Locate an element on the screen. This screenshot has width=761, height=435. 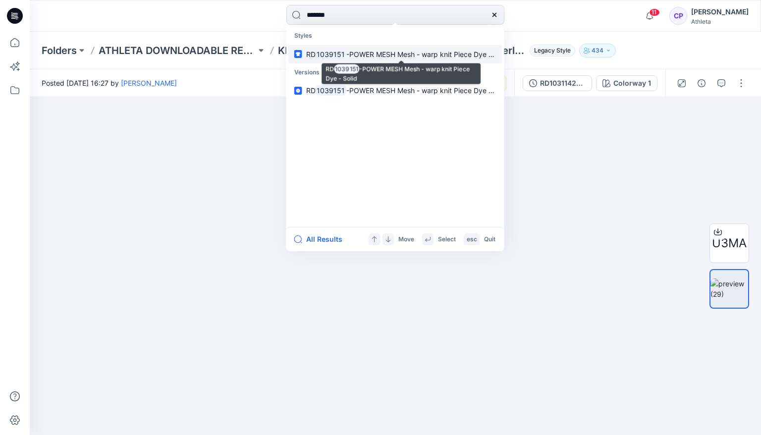
p: Styles is located at coordinates (395, 36).